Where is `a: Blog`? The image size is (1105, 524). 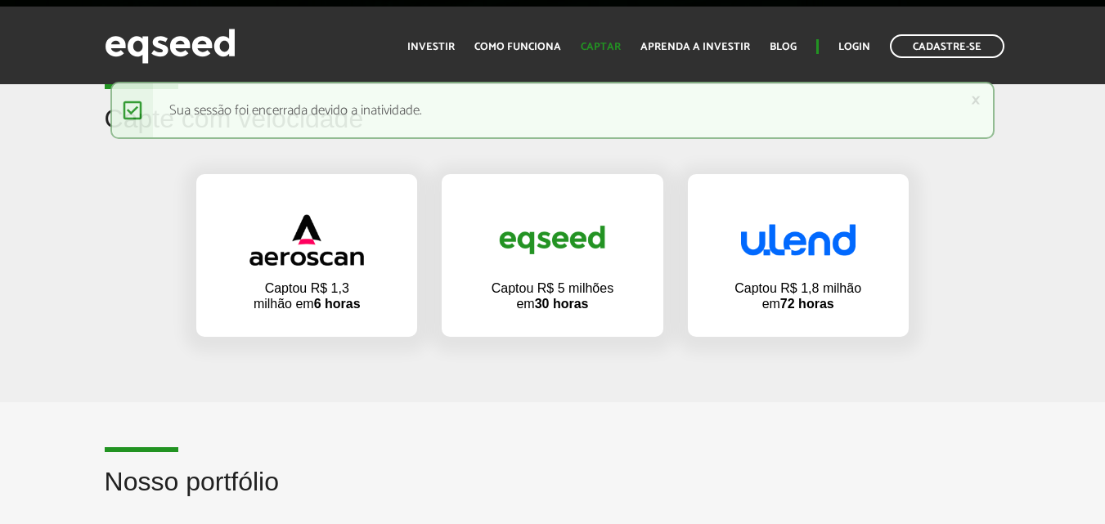
a: Blog is located at coordinates (783, 47).